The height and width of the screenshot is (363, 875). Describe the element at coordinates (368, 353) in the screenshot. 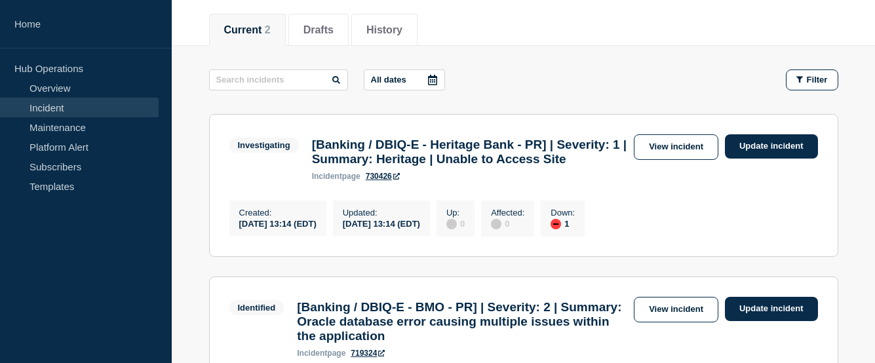

I see `a: 719324` at that location.